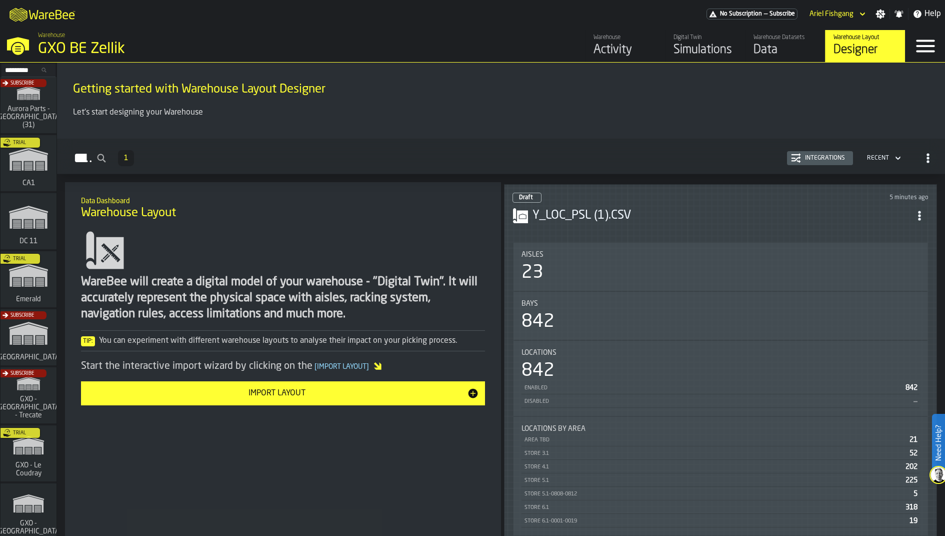 This screenshot has width=945, height=536. Describe the element at coordinates (533, 273) in the screenshot. I see `div: 23` at that location.